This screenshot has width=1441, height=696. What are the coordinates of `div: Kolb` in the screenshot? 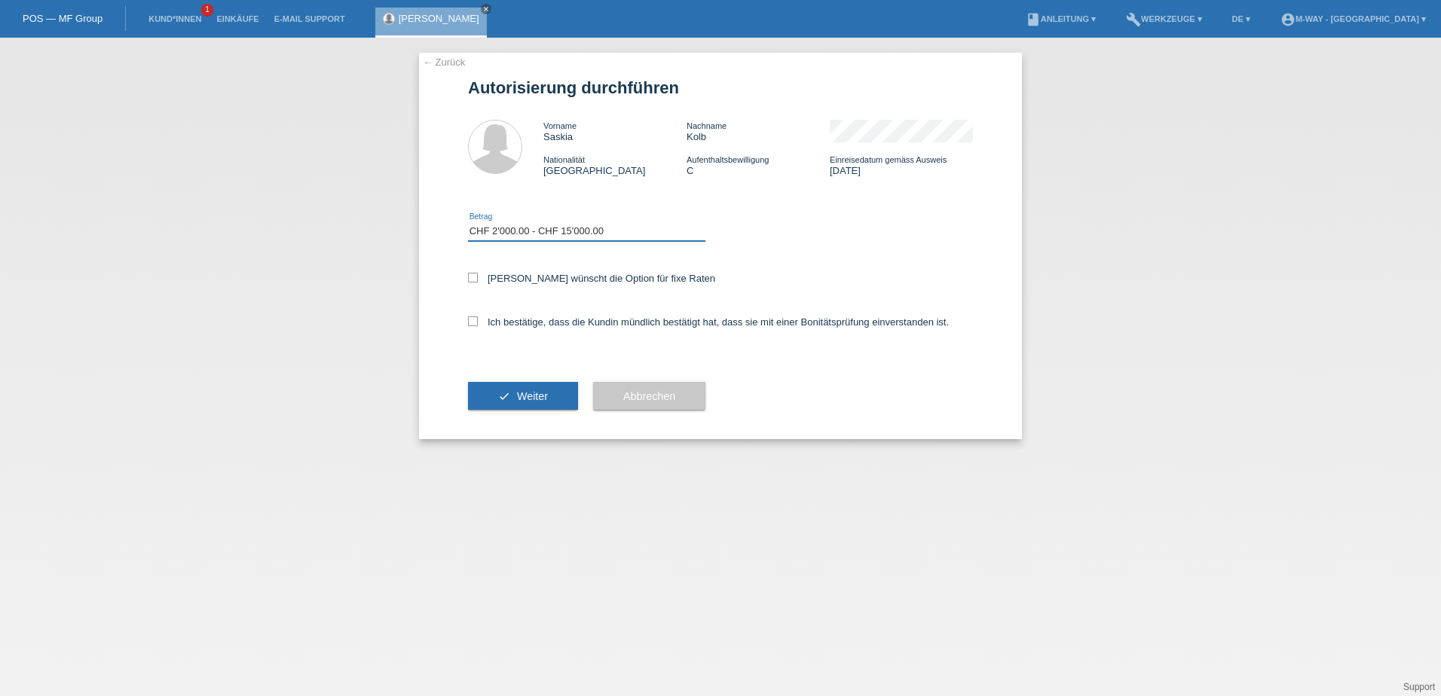 It's located at (758, 131).